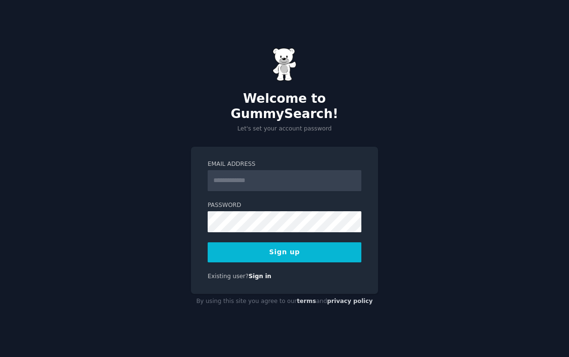  Describe the element at coordinates (285, 164) in the screenshot. I see `label: Email Address` at that location.